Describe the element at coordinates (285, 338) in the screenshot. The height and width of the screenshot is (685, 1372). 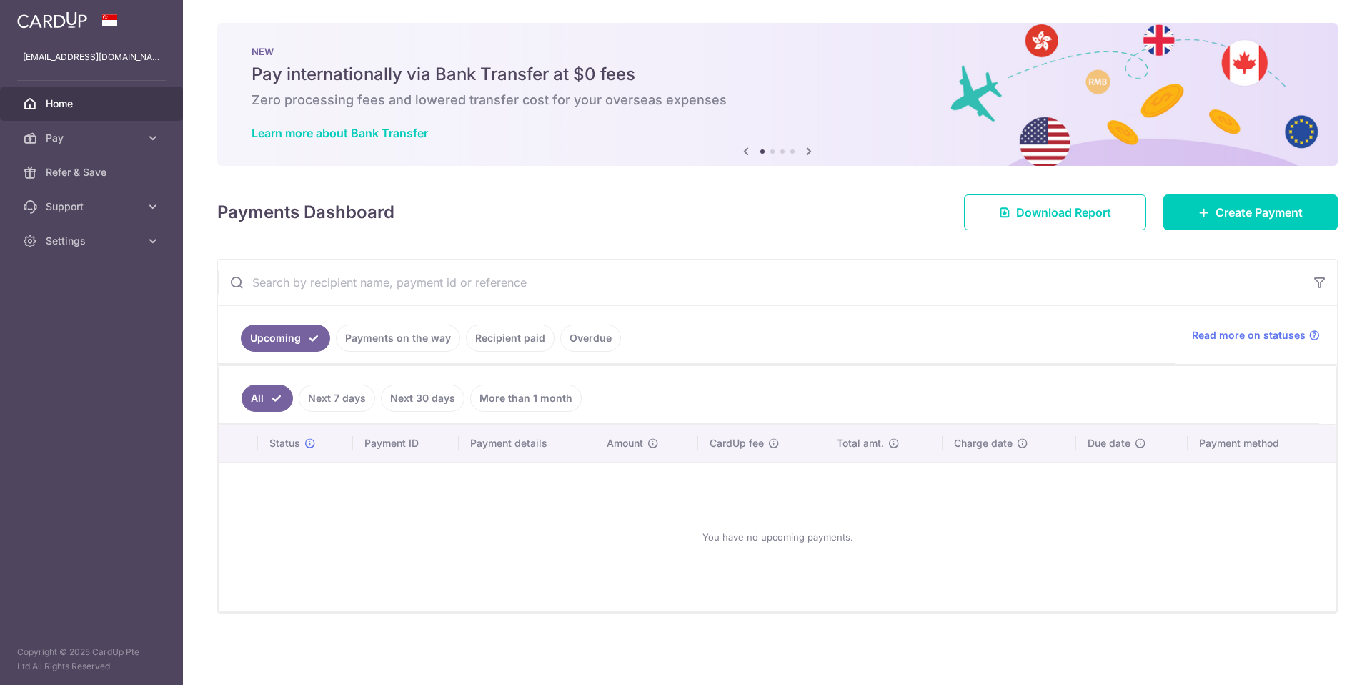
I see `a: Upcoming` at that location.